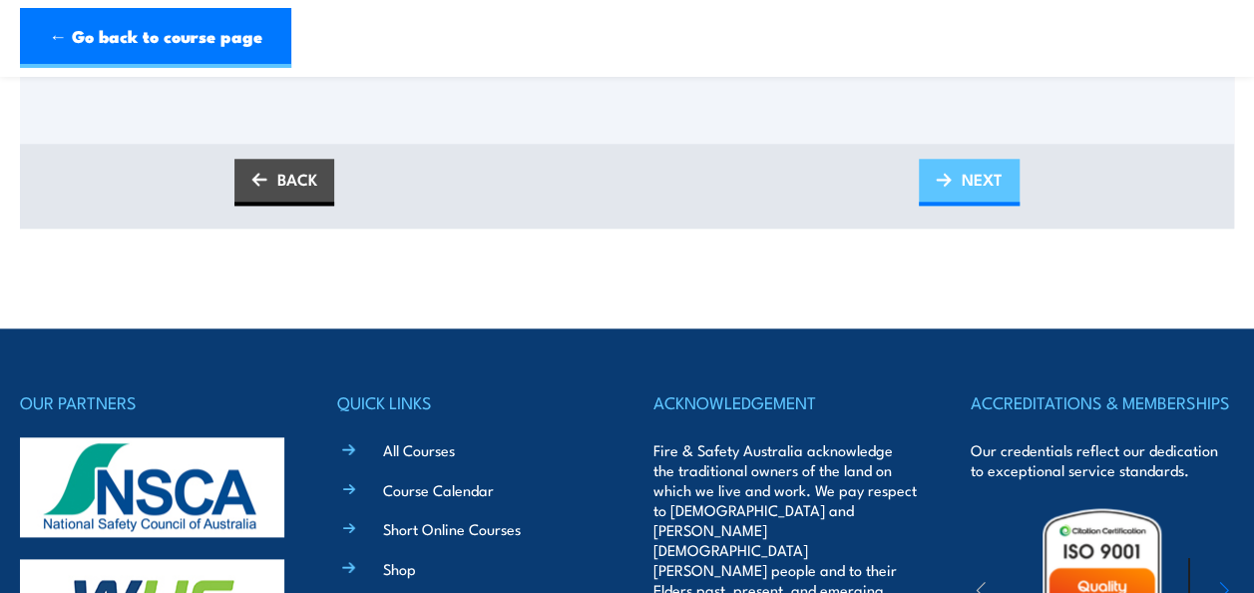 The width and height of the screenshot is (1254, 593). Describe the element at coordinates (785, 402) in the screenshot. I see `h4: ACKNOWLEDGEMENT` at that location.